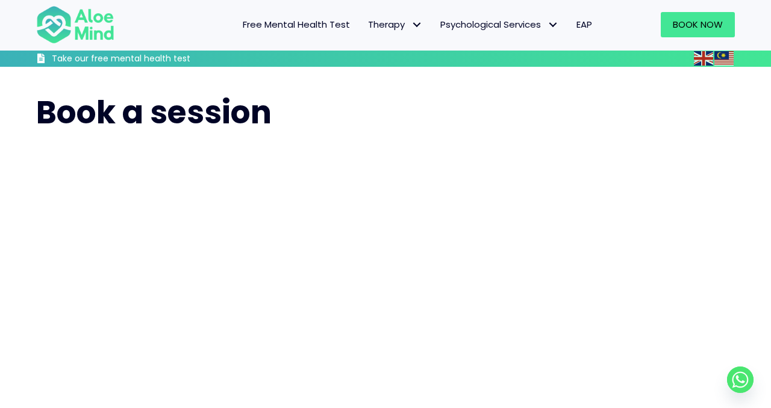 The width and height of the screenshot is (771, 408). What do you see at coordinates (296, 24) in the screenshot?
I see `span: Free Mental Health Test` at bounding box center [296, 24].